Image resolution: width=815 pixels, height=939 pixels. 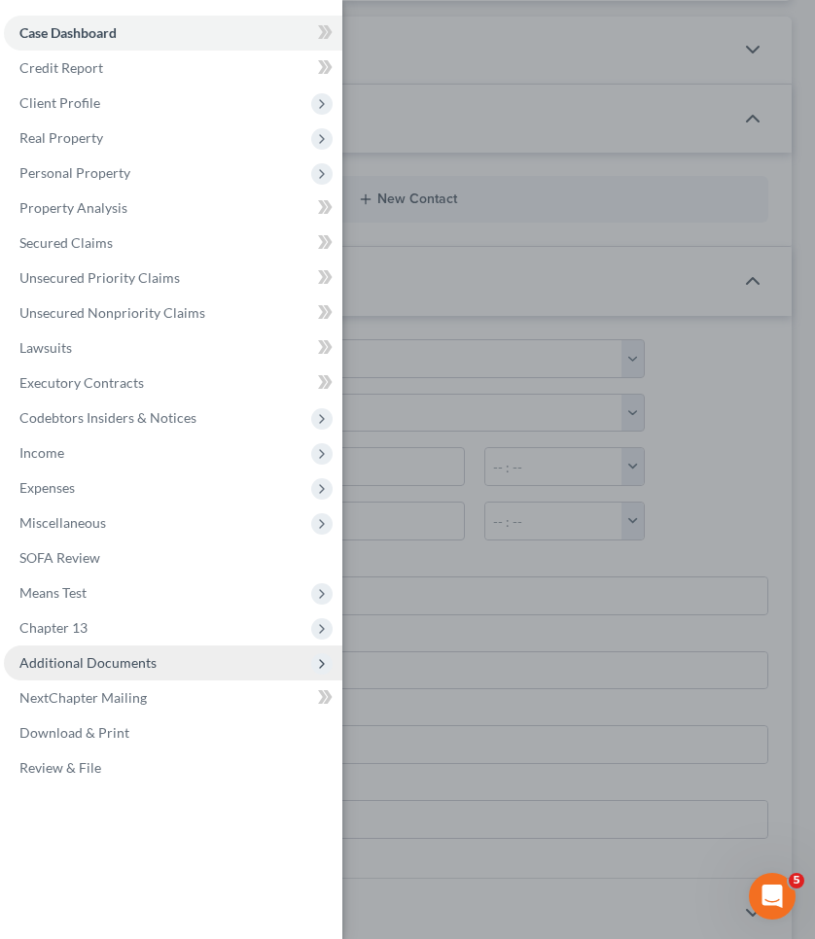 What do you see at coordinates (42, 452) in the screenshot?
I see `span: Income` at bounding box center [42, 452].